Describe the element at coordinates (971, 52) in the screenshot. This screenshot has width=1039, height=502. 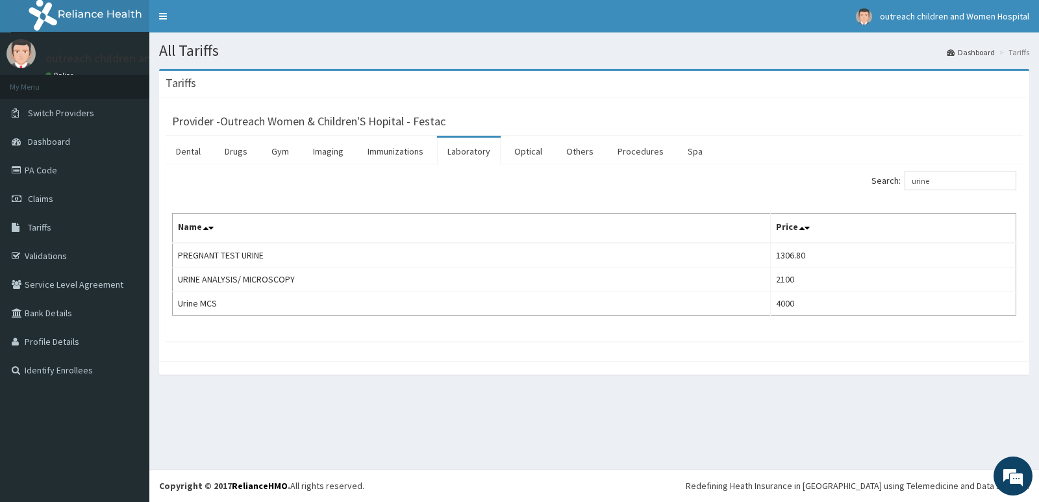
I see `a: Dashboard` at that location.